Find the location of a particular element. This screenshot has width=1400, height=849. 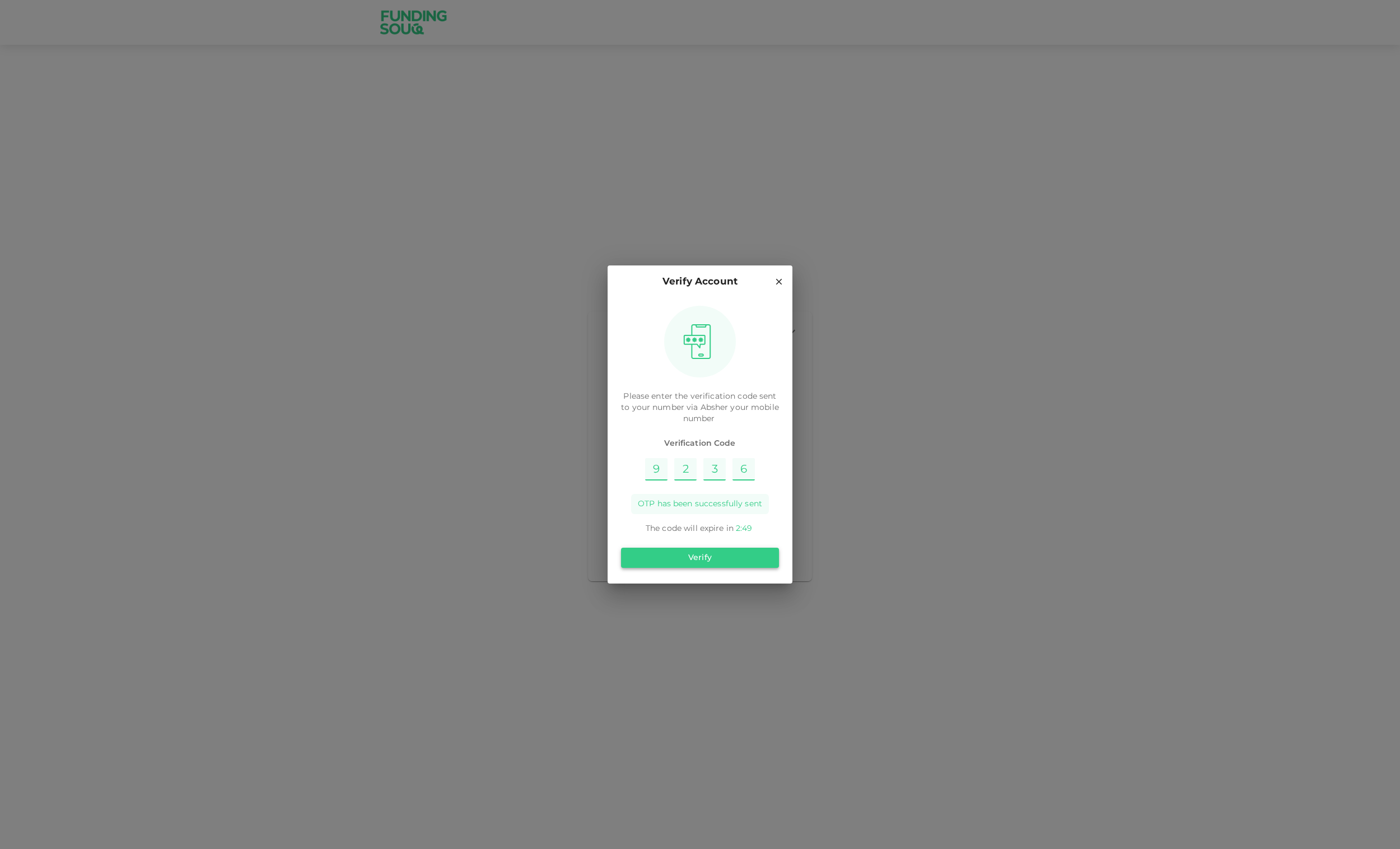

span: 2 : 49 is located at coordinates (744, 528).